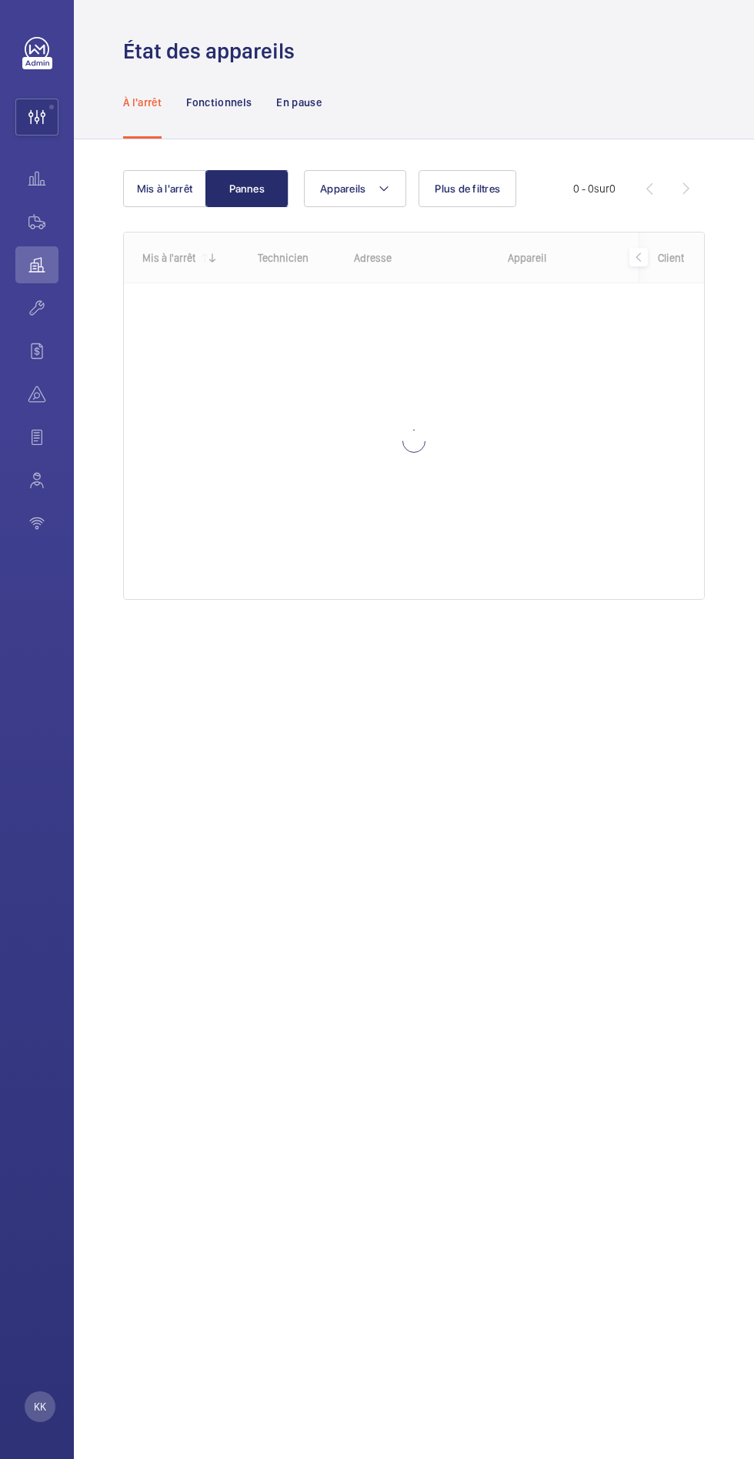  I want to click on button: Appareils, so click(355, 189).